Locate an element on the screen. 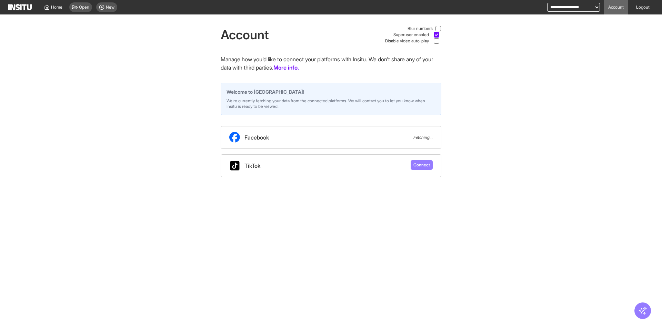 The image size is (662, 330). span: Fetching... is located at coordinates (423, 138).